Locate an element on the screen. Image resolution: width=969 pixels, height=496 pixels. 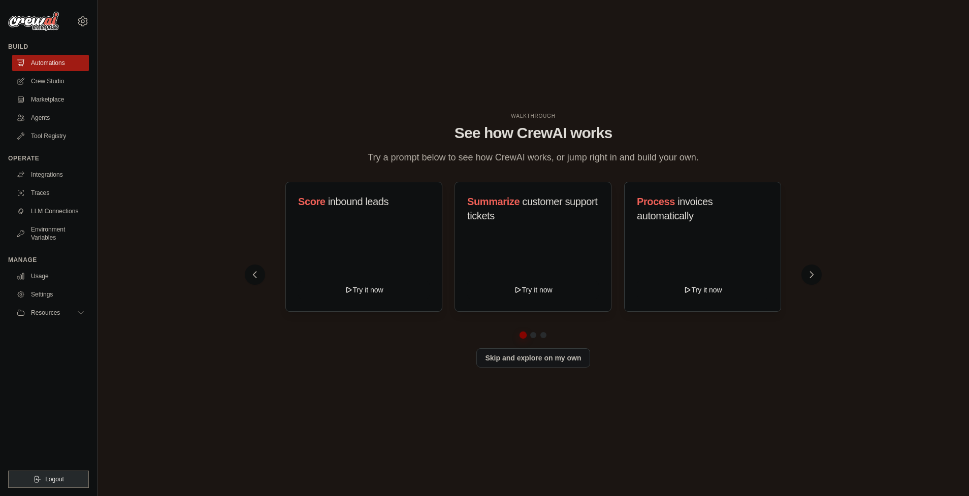
h1: See how CrewAI works is located at coordinates (533, 133).